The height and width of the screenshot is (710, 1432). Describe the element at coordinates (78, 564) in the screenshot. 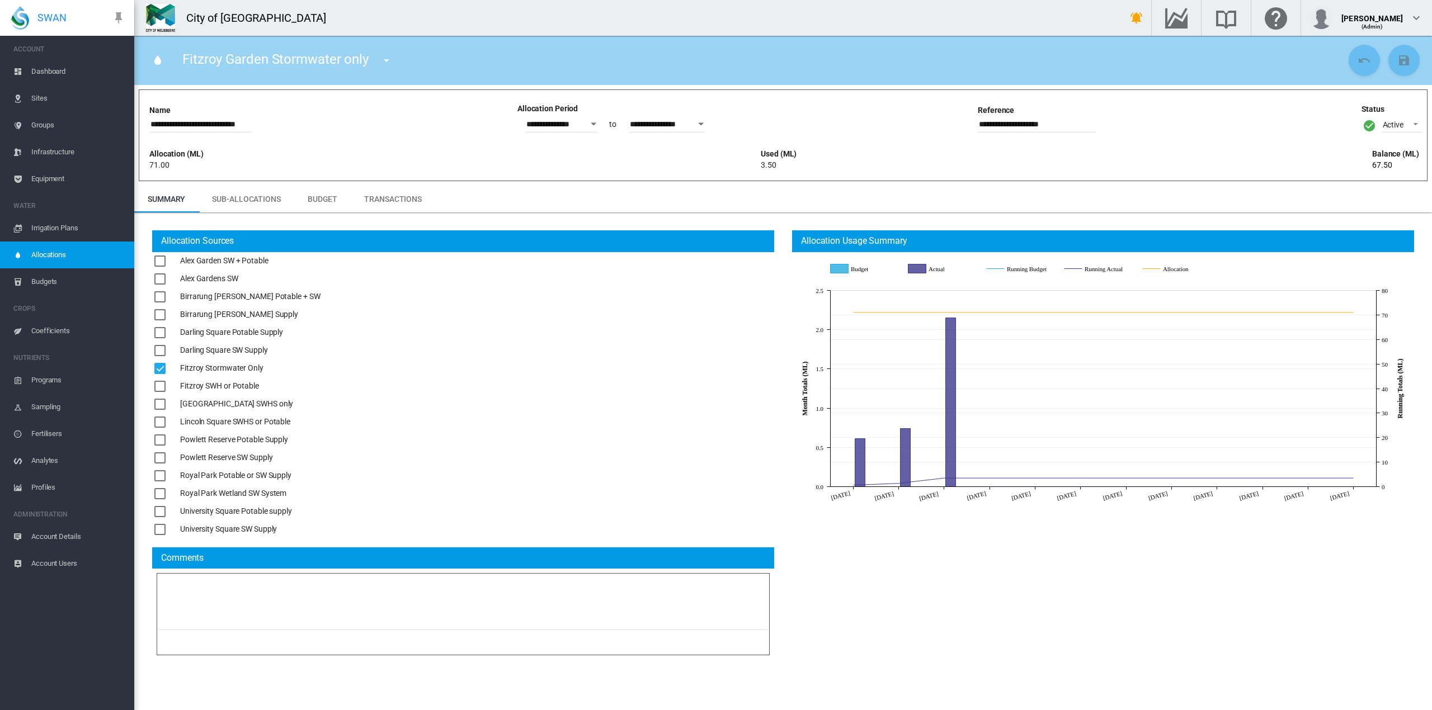

I see `span: Account Users` at that location.